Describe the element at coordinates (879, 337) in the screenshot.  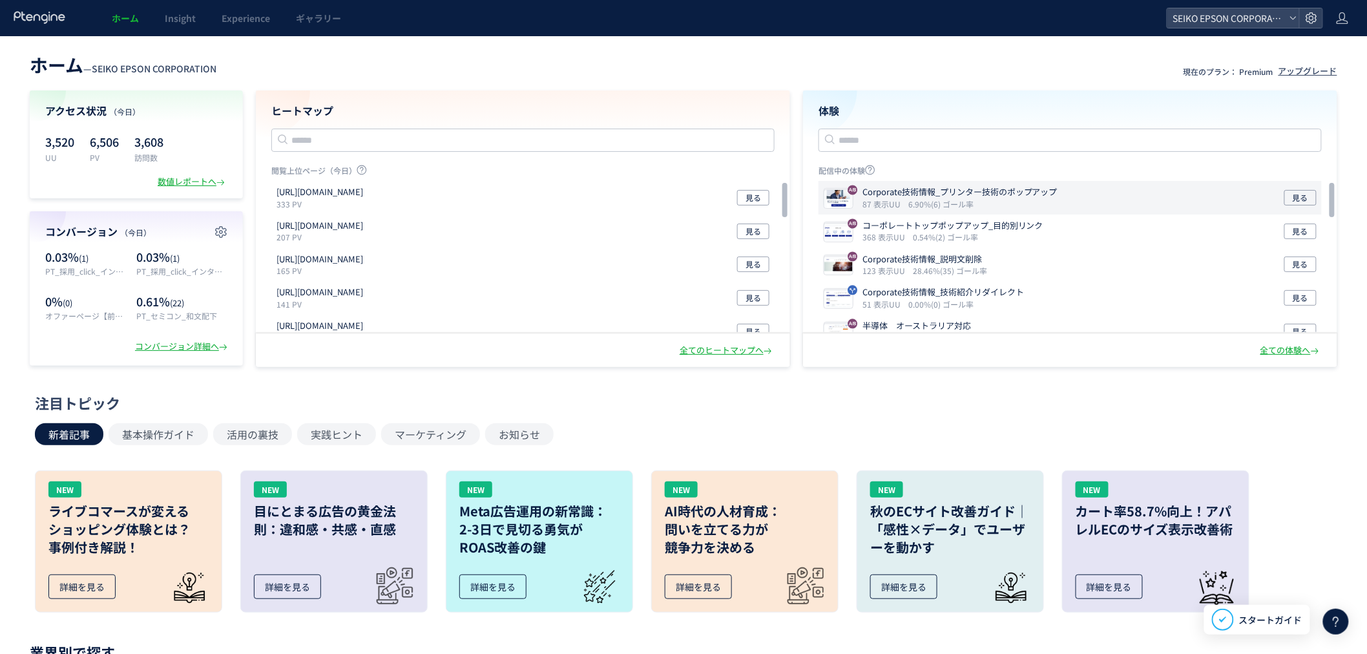
I see `i: 2 表示UU` at that location.